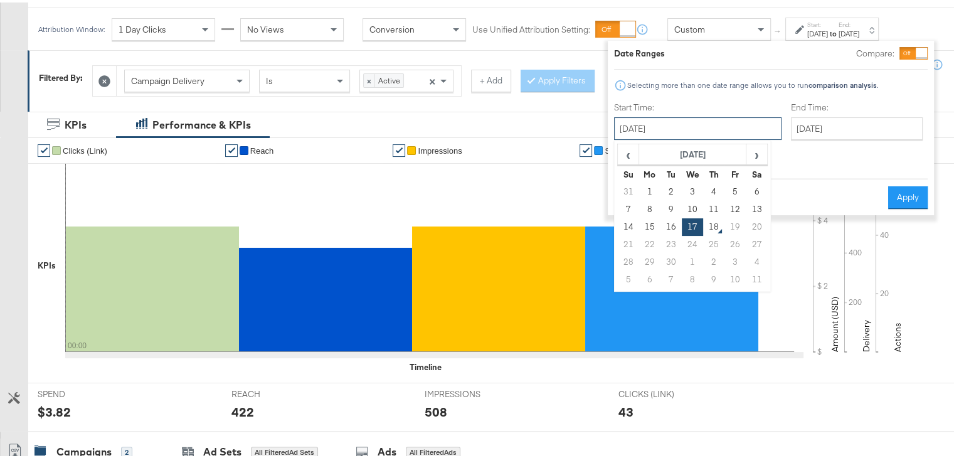  I want to click on td: 21, so click(629, 242).